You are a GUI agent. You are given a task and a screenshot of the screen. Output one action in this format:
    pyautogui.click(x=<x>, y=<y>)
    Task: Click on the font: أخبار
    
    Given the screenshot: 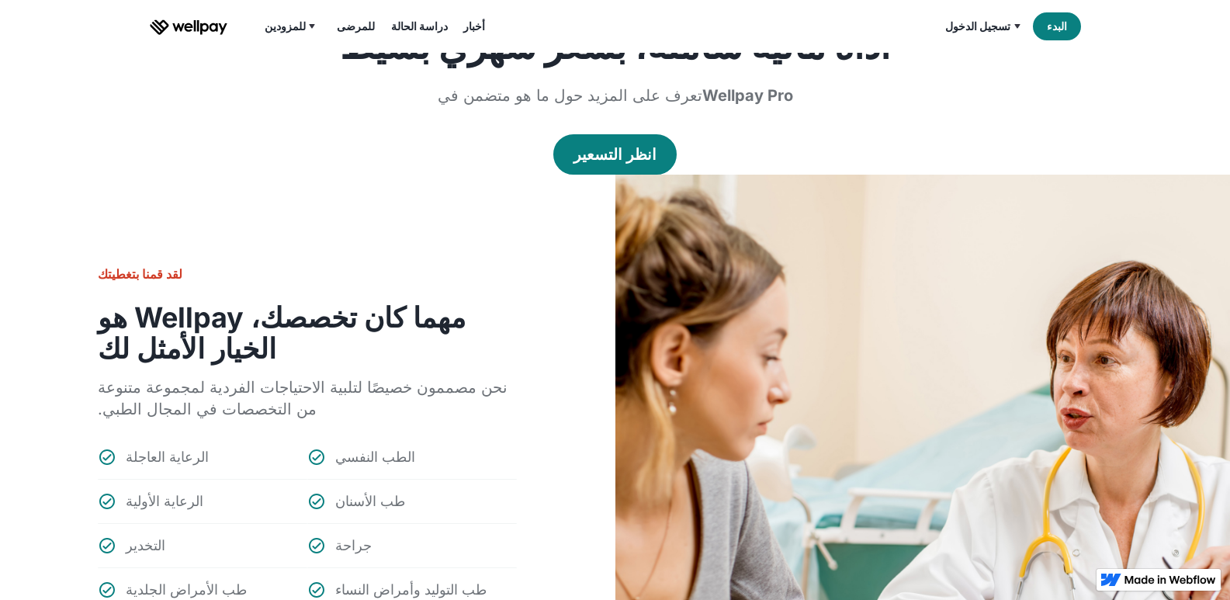 What is the action you would take?
    pyautogui.click(x=474, y=26)
    